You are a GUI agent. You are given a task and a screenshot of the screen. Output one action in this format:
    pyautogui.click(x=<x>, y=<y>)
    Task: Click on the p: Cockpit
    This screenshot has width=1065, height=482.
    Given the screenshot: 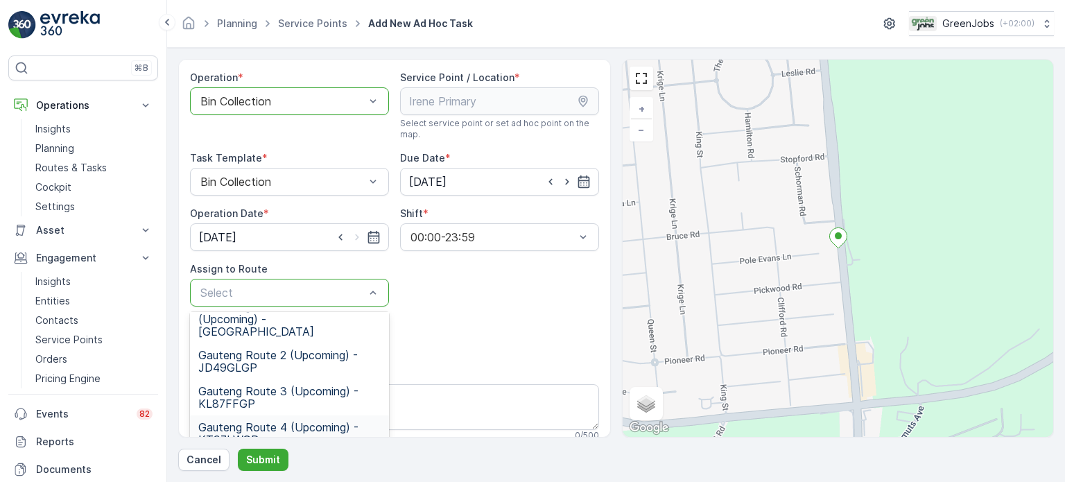 What is the action you would take?
    pyautogui.click(x=53, y=187)
    